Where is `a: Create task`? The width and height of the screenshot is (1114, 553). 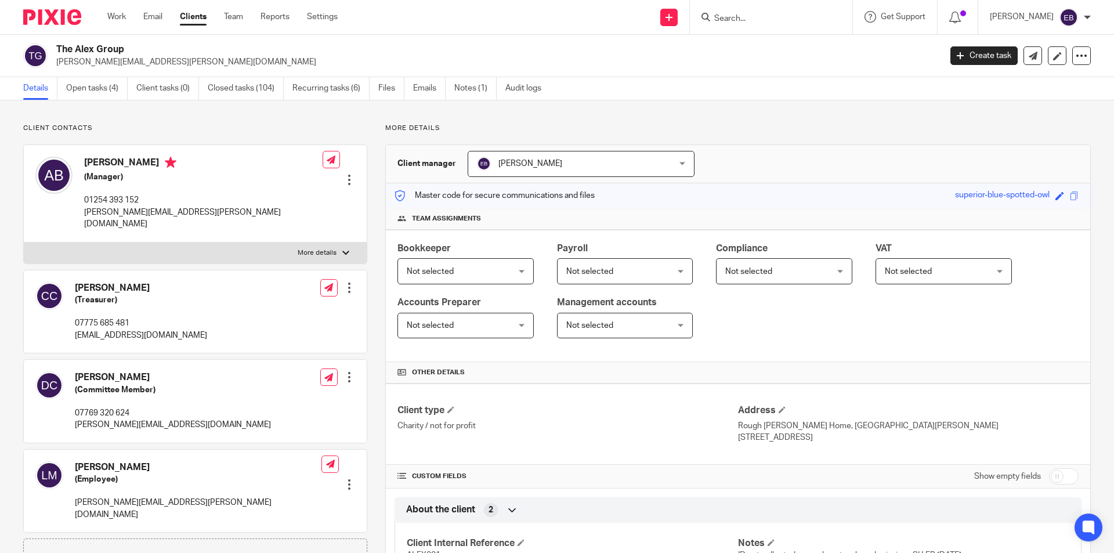
a: Create task is located at coordinates (984, 56).